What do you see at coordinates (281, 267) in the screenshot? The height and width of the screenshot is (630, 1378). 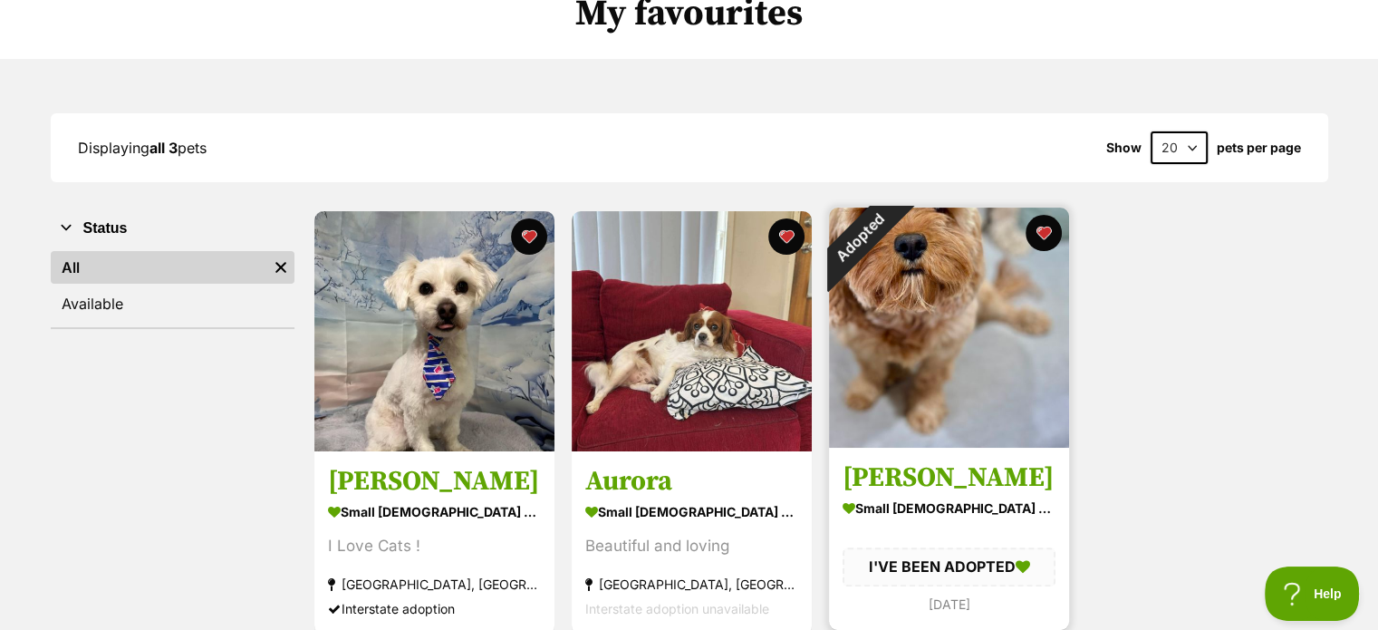 I see `a: Remove filter` at bounding box center [281, 267].